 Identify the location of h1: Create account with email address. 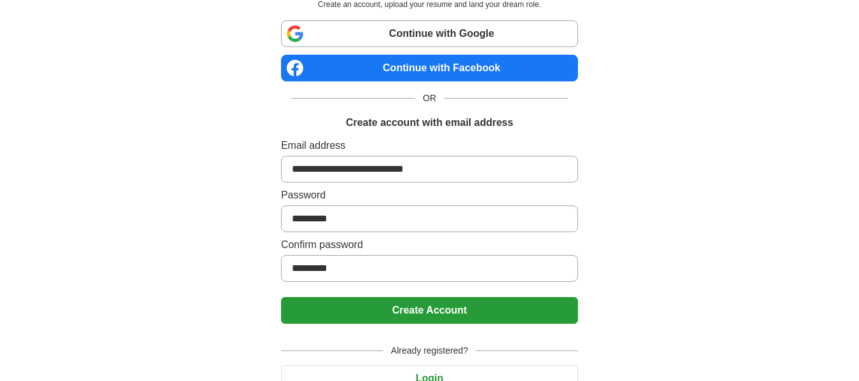
(429, 123).